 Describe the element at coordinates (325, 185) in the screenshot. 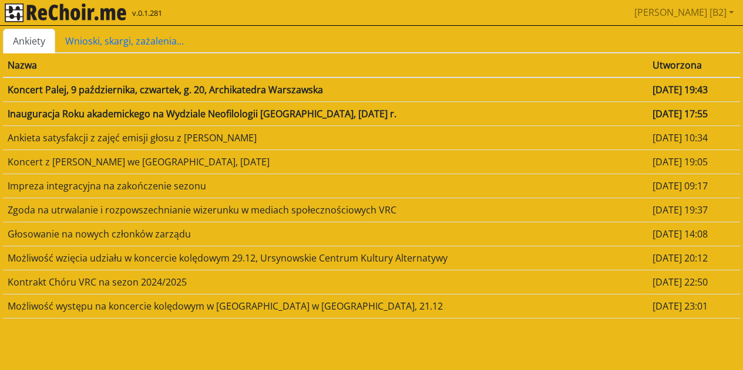

I see `td: Impreza integracyjna na zakończenie sezonu` at that location.